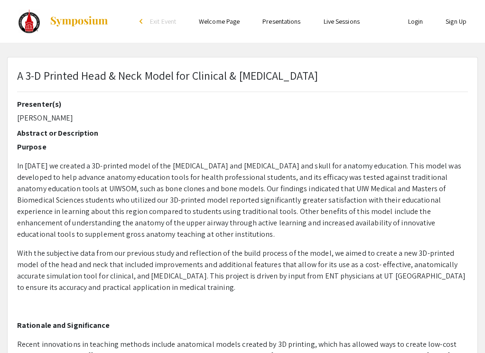 The image size is (485, 353). Describe the element at coordinates (79, 21) in the screenshot. I see `img: Symposium by ForagerOne` at that location.